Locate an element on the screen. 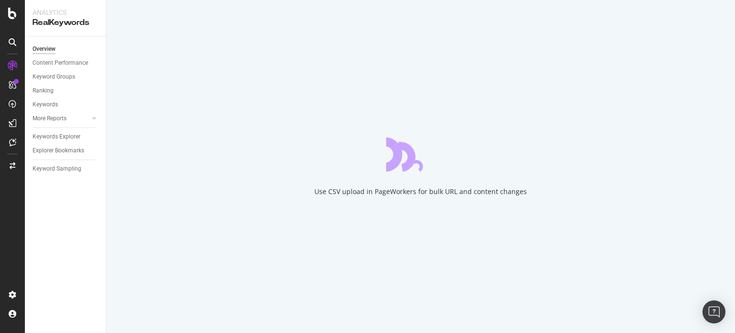 This screenshot has height=333, width=735. div: Overview is located at coordinates (44, 49).